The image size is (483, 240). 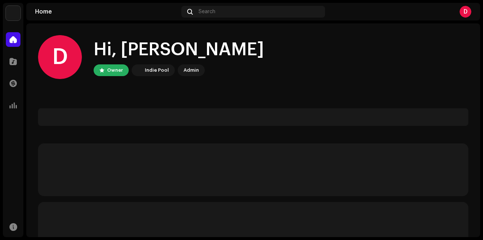 What do you see at coordinates (191, 70) in the screenshot?
I see `div: Admin` at bounding box center [191, 70].